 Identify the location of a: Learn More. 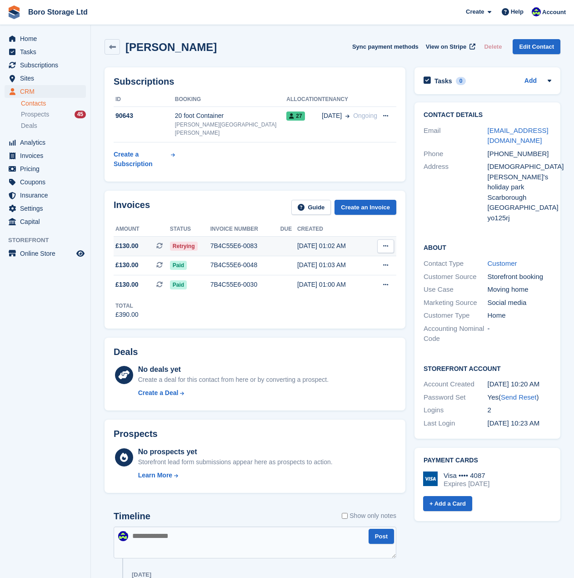
(236, 475).